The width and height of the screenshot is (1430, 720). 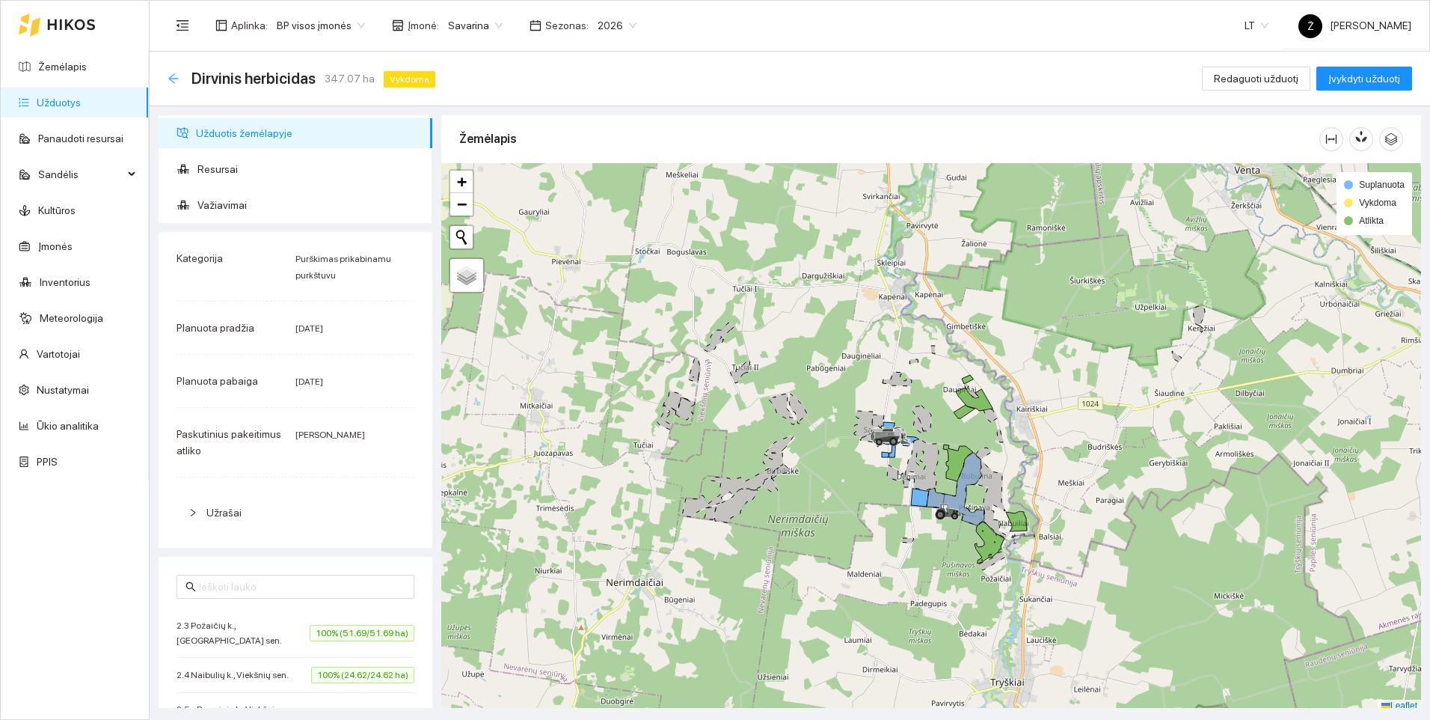 What do you see at coordinates (302, 586) in the screenshot?
I see `input: Ieškoti lauko` at bounding box center [302, 586].